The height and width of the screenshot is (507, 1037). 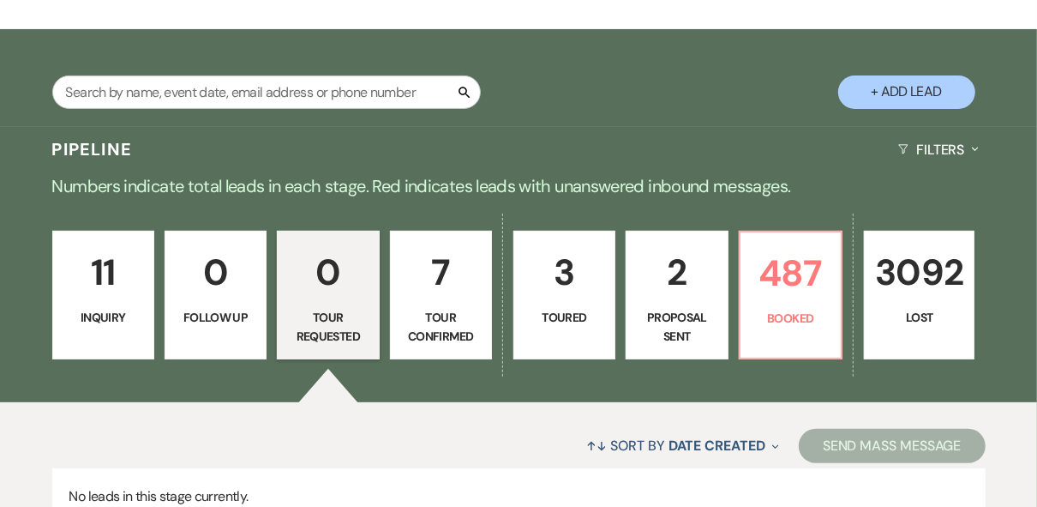 I want to click on p: Booked, so click(x=791, y=318).